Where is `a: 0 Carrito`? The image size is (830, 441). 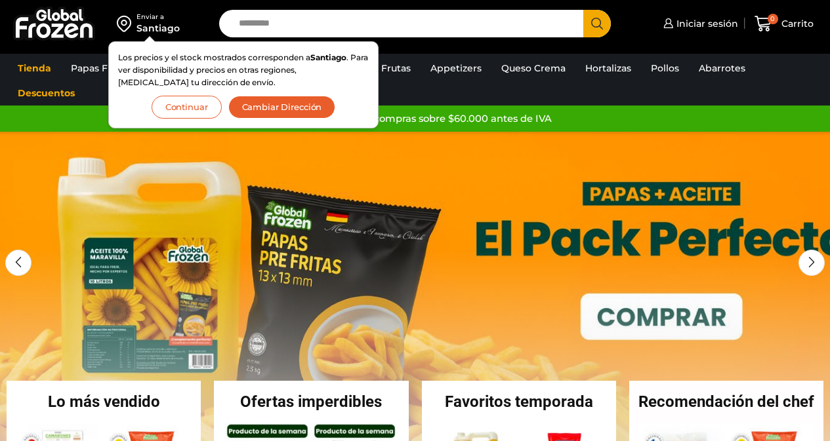
a: 0 Carrito is located at coordinates (784, 24).